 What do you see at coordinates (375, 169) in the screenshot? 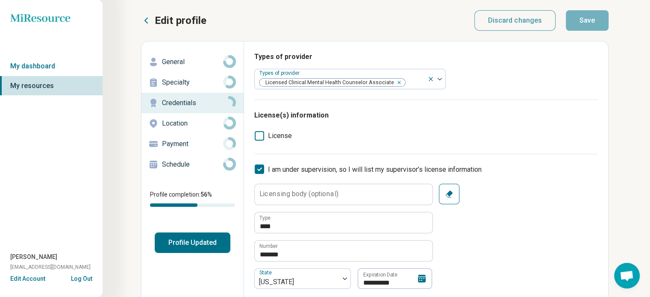
I see `span: I am under supervision, so I will list my supervisor’s license information` at bounding box center [375, 169].